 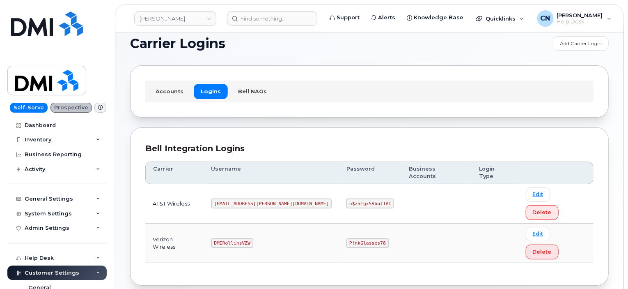 What do you see at coordinates (170, 91) in the screenshot?
I see `a: Accounts` at bounding box center [170, 91].